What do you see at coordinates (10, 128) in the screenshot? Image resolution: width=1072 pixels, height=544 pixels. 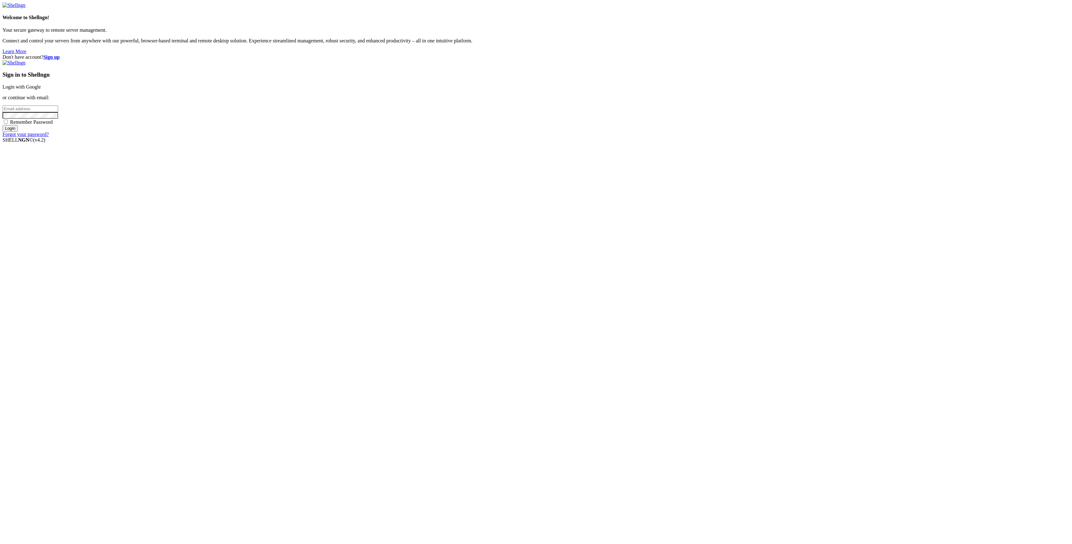 I see `input: Login` at bounding box center [10, 128].